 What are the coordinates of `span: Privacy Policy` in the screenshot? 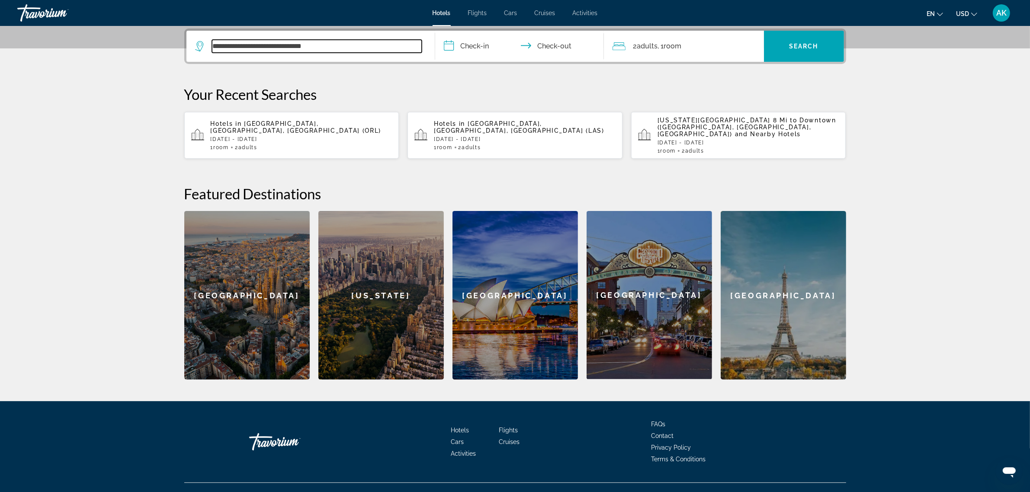 It's located at (672, 448).